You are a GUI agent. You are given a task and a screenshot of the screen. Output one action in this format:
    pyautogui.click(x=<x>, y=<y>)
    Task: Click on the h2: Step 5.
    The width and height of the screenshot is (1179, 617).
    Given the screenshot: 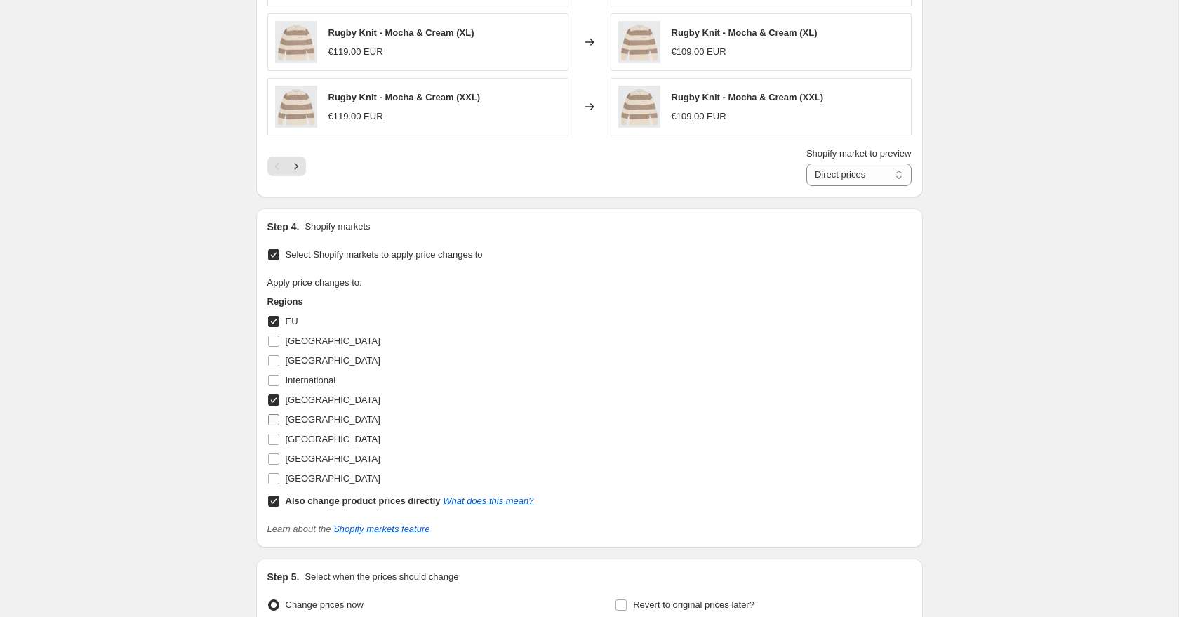 What is the action you would take?
    pyautogui.click(x=284, y=577)
    